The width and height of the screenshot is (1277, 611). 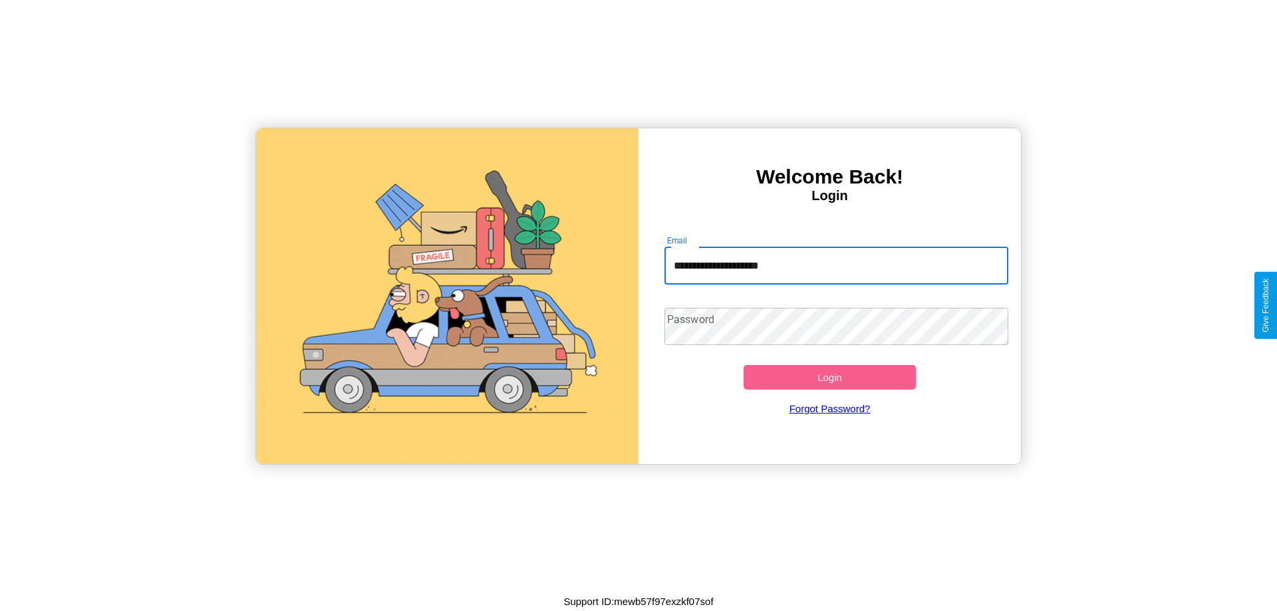 What do you see at coordinates (830, 196) in the screenshot?
I see `h4: Login` at bounding box center [830, 196].